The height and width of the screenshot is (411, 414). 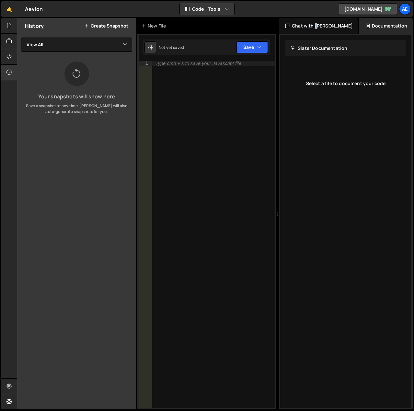 What do you see at coordinates (76, 96) in the screenshot?
I see `h3: Your snapshots will show here` at bounding box center [76, 96].